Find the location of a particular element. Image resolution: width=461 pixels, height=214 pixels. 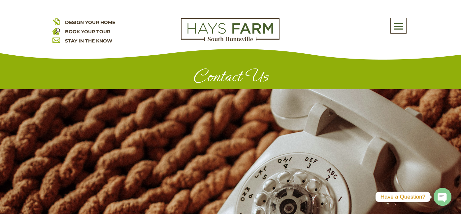

a: BOOK YOUR TOUR is located at coordinates (87, 32).